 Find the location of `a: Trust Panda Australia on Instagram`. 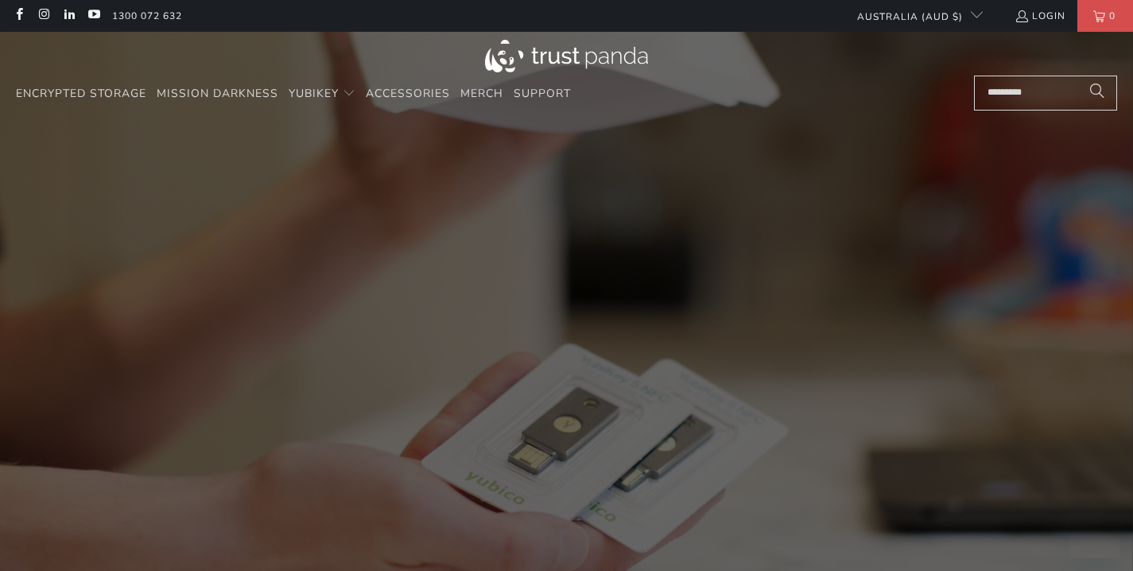

a: Trust Panda Australia on Instagram is located at coordinates (43, 16).